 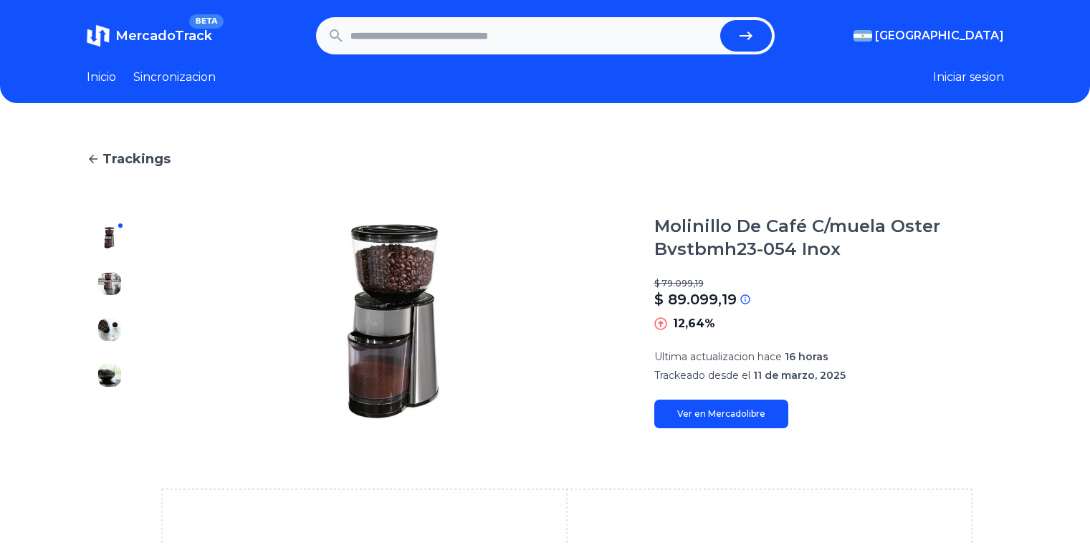 What do you see at coordinates (174, 77) in the screenshot?
I see `a: Sincronizacion` at bounding box center [174, 77].